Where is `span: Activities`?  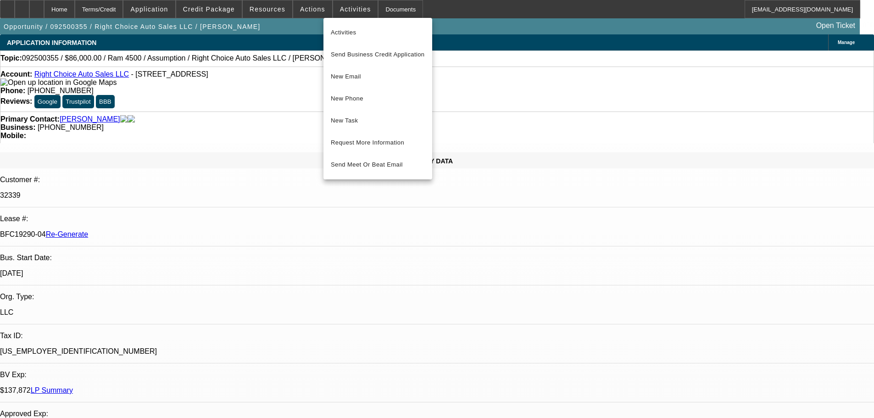
span: Activities is located at coordinates (378, 33).